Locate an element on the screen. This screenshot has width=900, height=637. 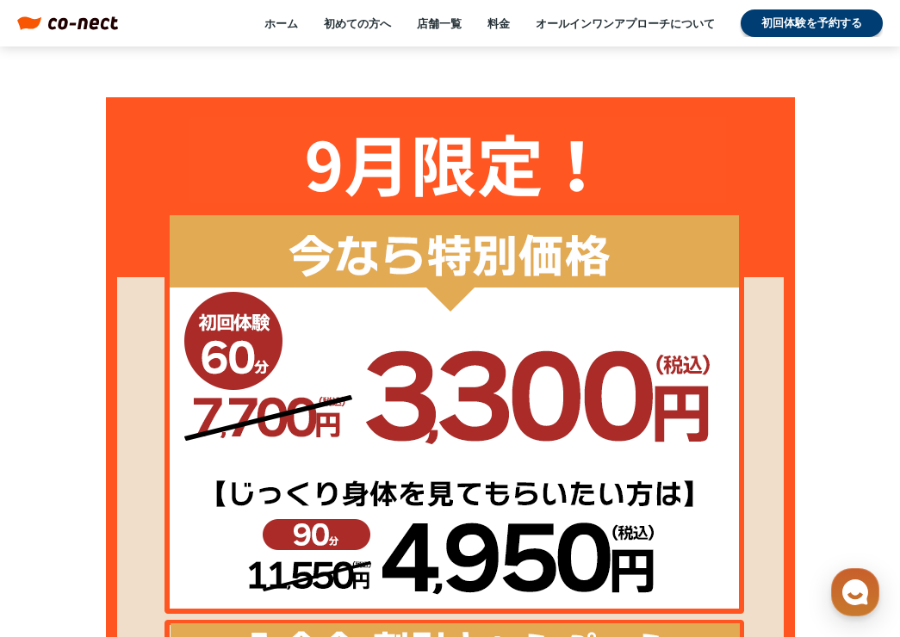
a: 店舗一覧 is located at coordinates (439, 23).